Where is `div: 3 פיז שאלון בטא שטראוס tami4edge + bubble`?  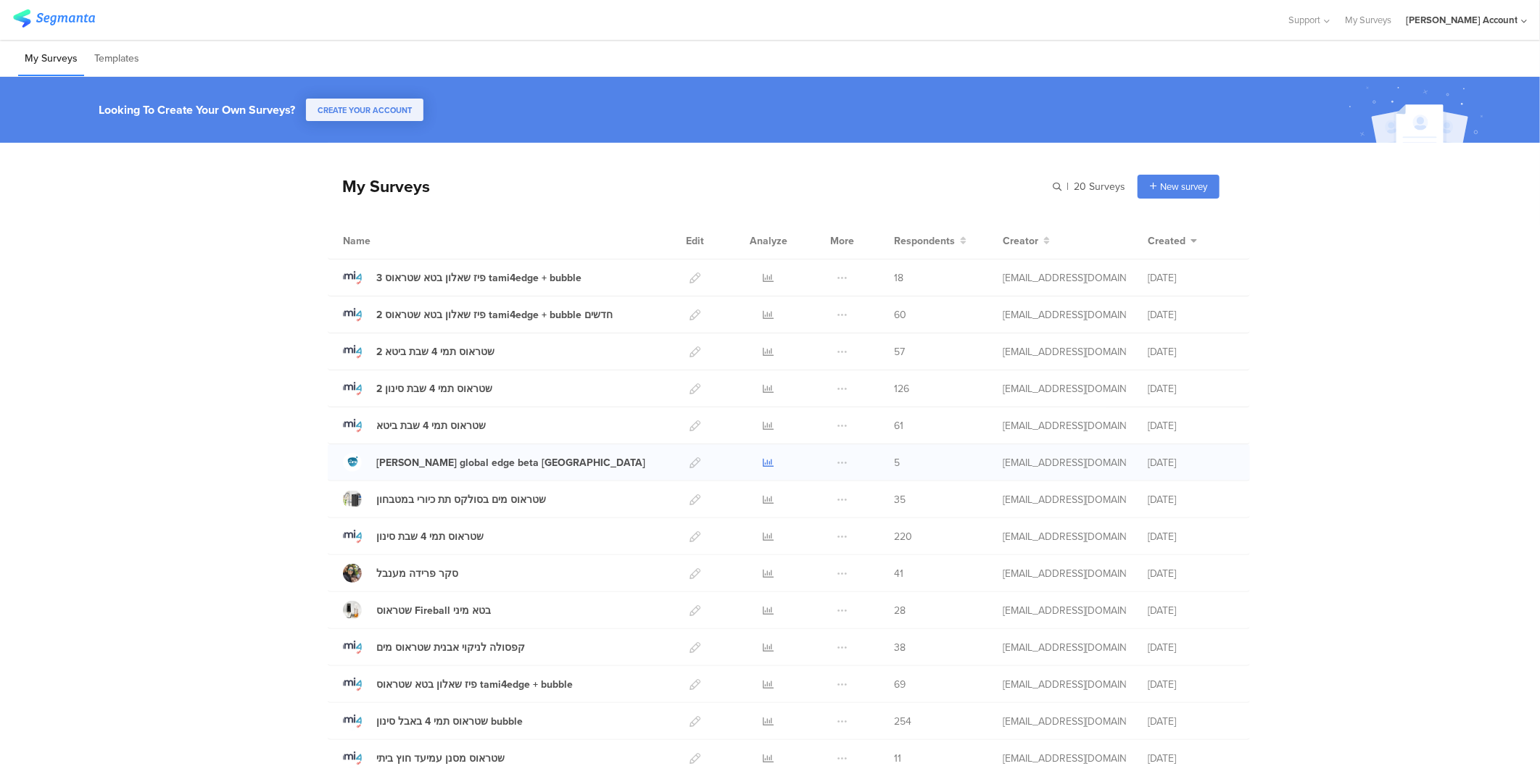
div: 3 פיז שאלון בטא שטראוס tami4edge + bubble is located at coordinates (479, 278).